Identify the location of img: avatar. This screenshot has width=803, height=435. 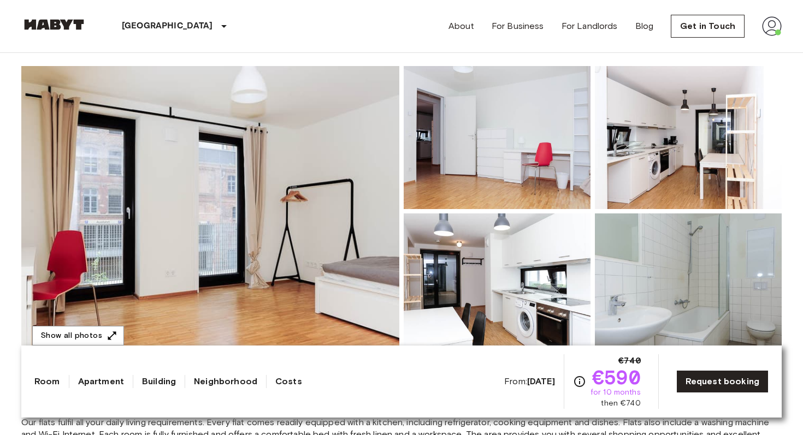
(771, 26).